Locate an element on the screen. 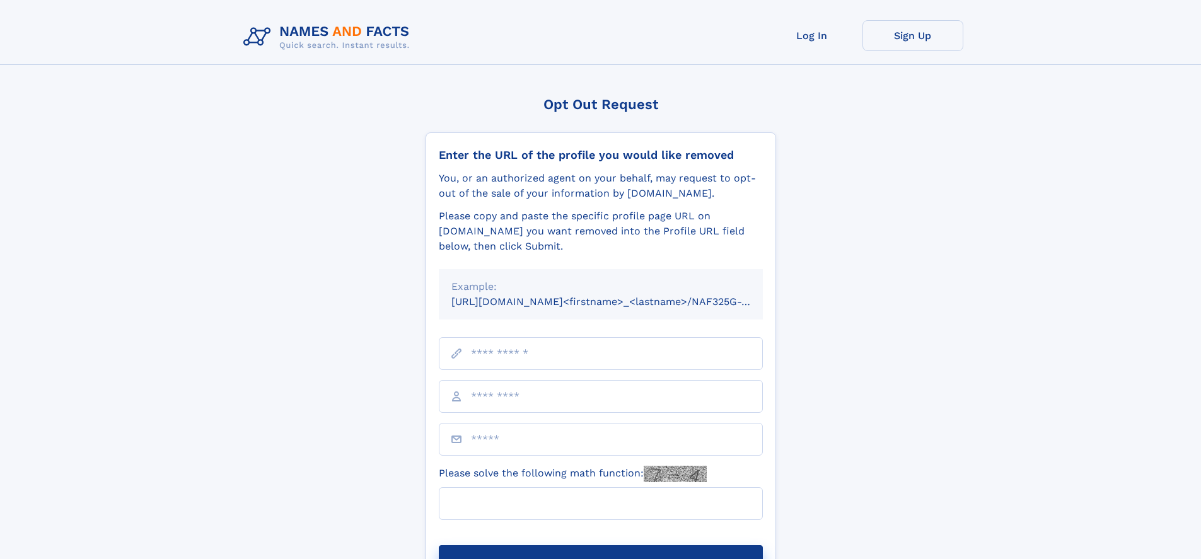  div: Opt Out Request is located at coordinates (601, 104).